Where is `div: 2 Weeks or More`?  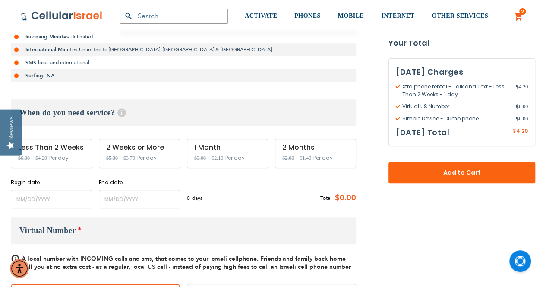 div: 2 Weeks or More is located at coordinates (139, 148).